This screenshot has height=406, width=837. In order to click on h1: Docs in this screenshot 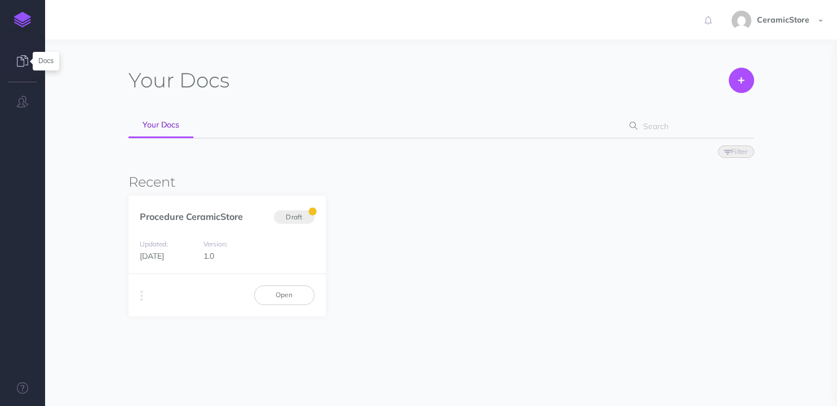, I will do `click(179, 80)`.